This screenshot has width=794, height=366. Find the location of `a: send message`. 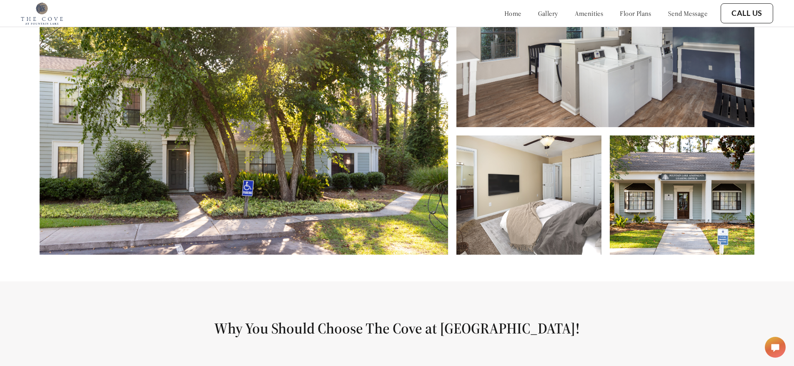

a: send message is located at coordinates (688, 13).